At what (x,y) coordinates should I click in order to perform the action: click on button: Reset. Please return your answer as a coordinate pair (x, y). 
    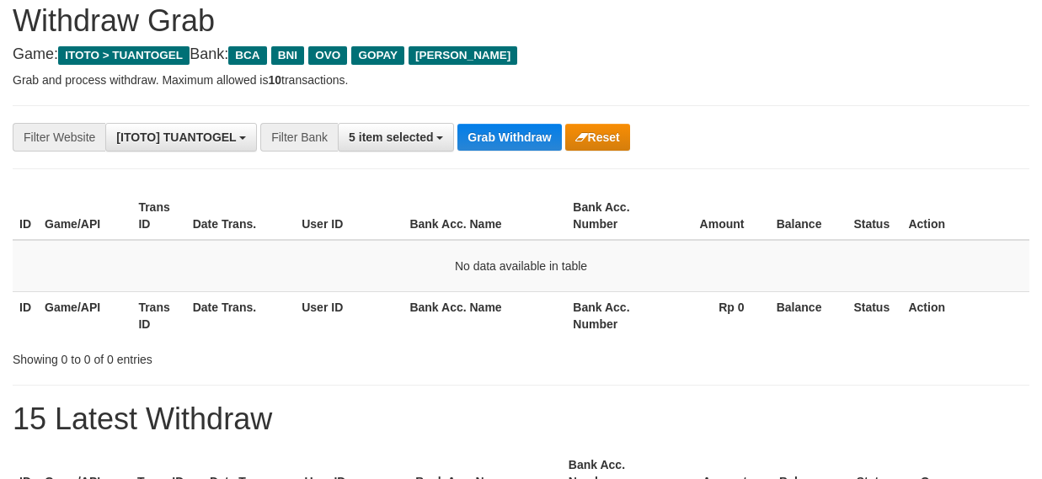
    Looking at the image, I should click on (597, 137).